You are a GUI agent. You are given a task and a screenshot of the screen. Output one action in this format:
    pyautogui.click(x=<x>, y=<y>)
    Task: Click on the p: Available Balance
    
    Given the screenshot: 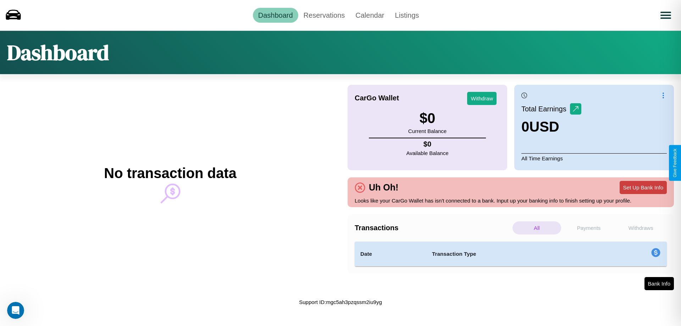 What is the action you would take?
    pyautogui.click(x=428, y=153)
    